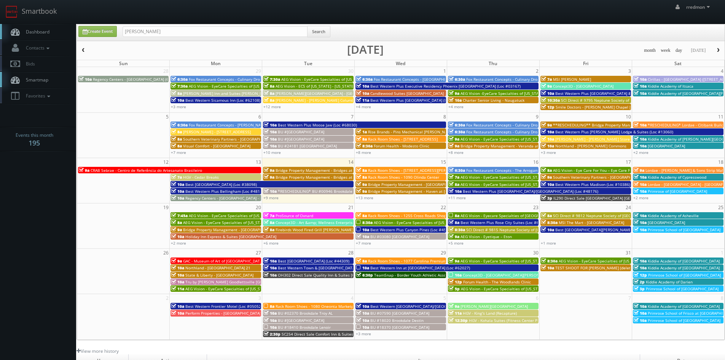 The image size is (725, 360). I want to click on span: Rack Room Shoes - 1255 Cross Roads Shopping Center, so click(418, 216).